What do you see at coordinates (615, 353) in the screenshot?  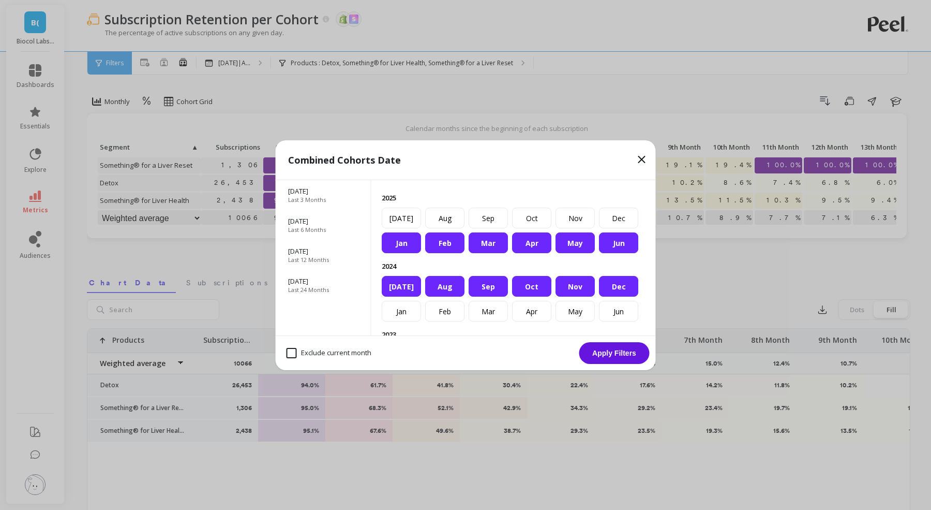 I see `button: Apply Filters` at bounding box center [615, 353].